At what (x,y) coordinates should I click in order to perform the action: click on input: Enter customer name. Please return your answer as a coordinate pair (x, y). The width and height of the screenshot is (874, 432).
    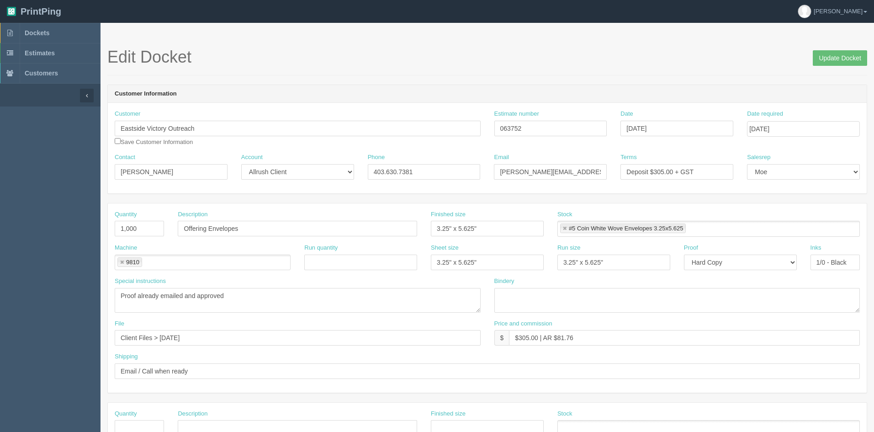
    Looking at the image, I should click on (298, 128).